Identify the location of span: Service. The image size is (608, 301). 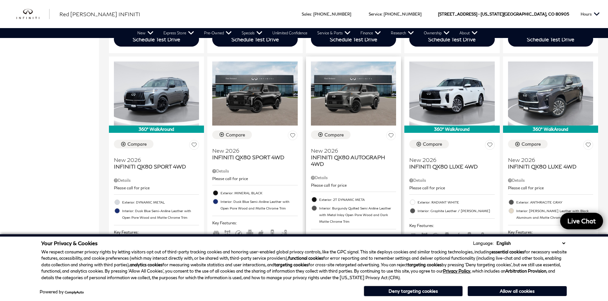
(375, 14).